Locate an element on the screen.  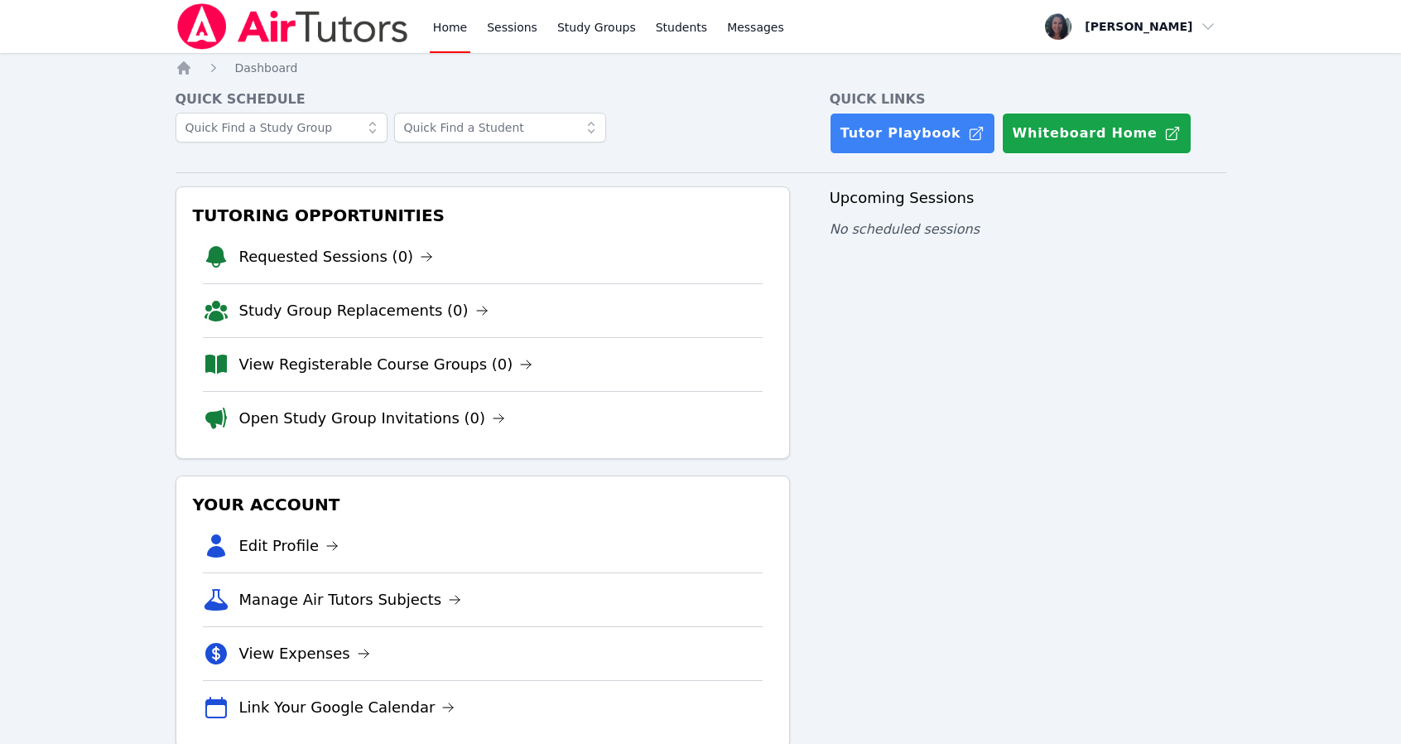
input: Quick Find a Study Group is located at coordinates (282, 128).